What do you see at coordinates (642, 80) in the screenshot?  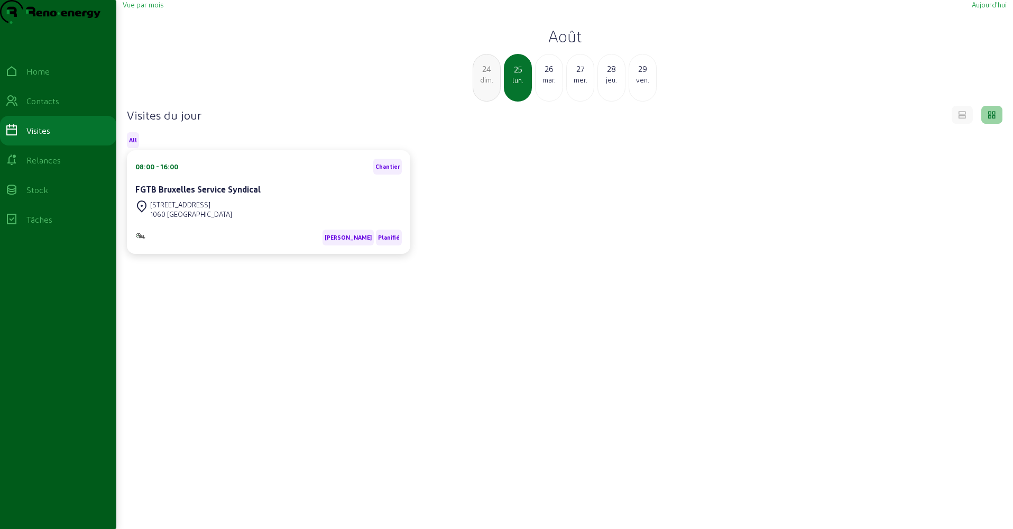 I see `div: ven.` at bounding box center [642, 80].